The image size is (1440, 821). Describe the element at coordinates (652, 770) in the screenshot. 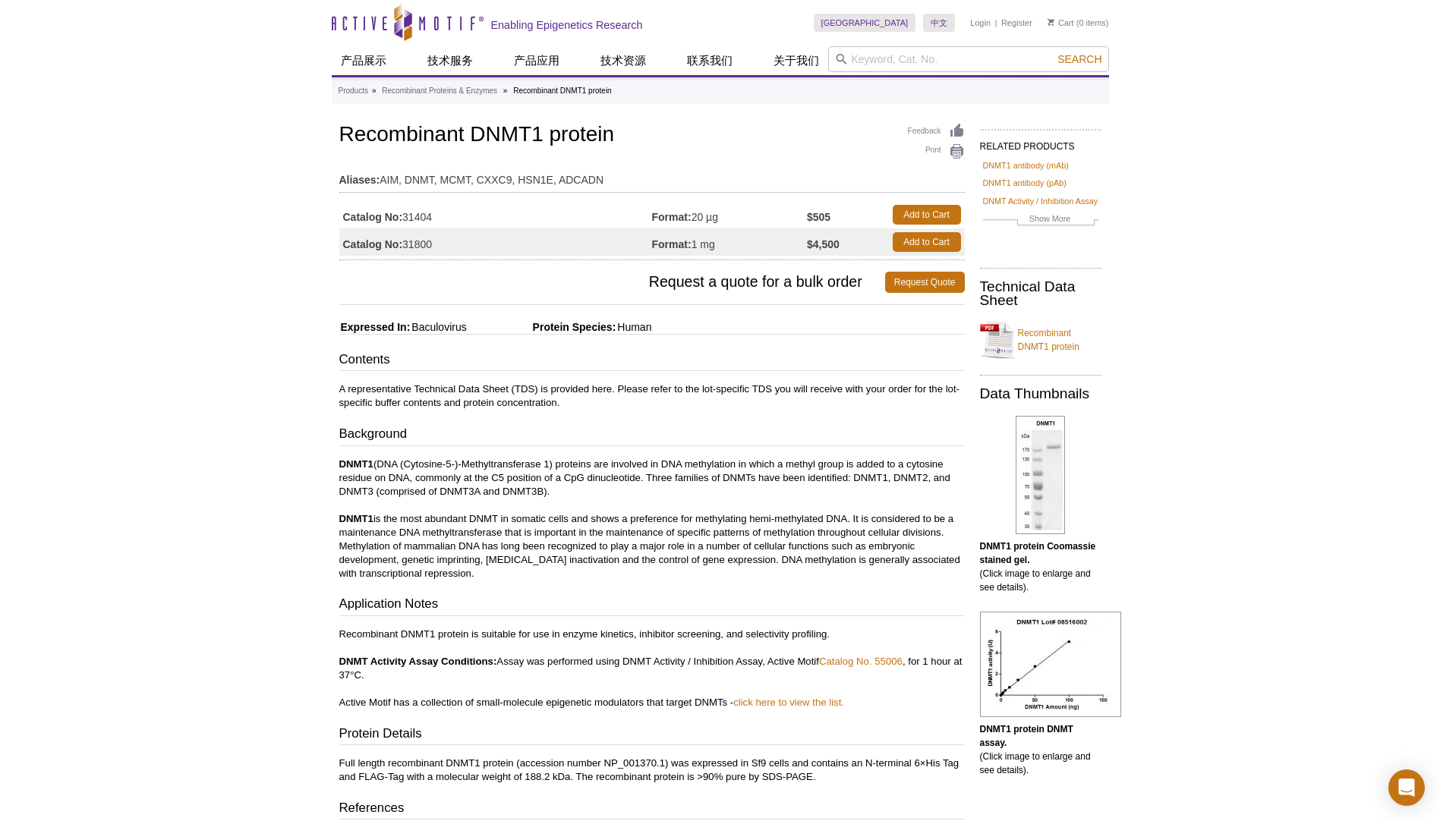

I see `p: Full length recombinant DNMT1 protein (accession number NP_001370.1) was expressed in Sf9 cells a...` at that location.